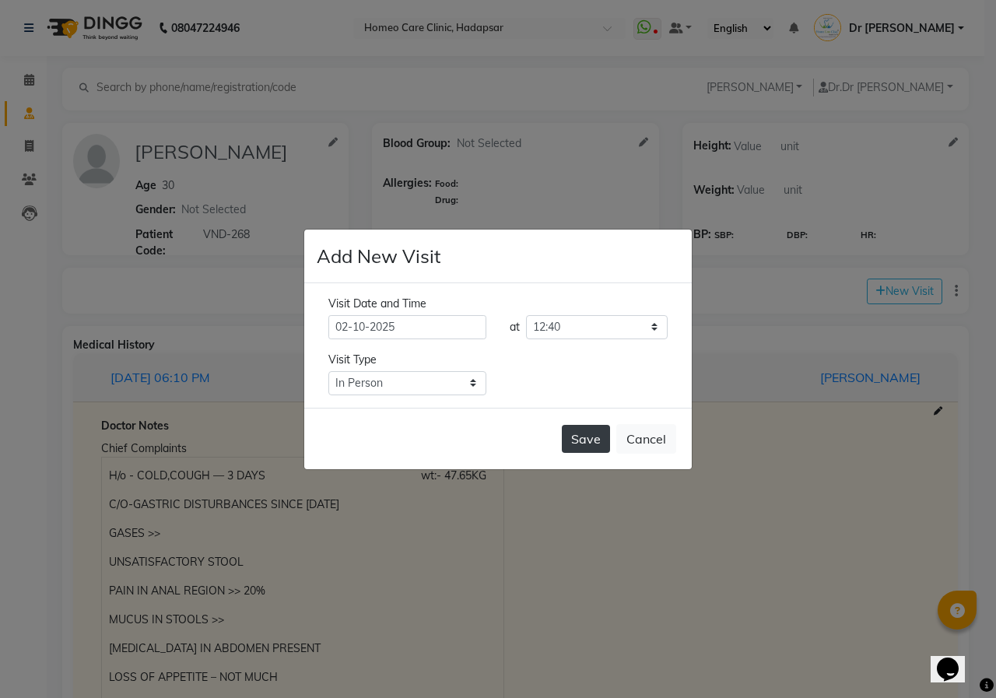 This screenshot has height=698, width=996. Describe the element at coordinates (514, 327) in the screenshot. I see `div: at` at that location.